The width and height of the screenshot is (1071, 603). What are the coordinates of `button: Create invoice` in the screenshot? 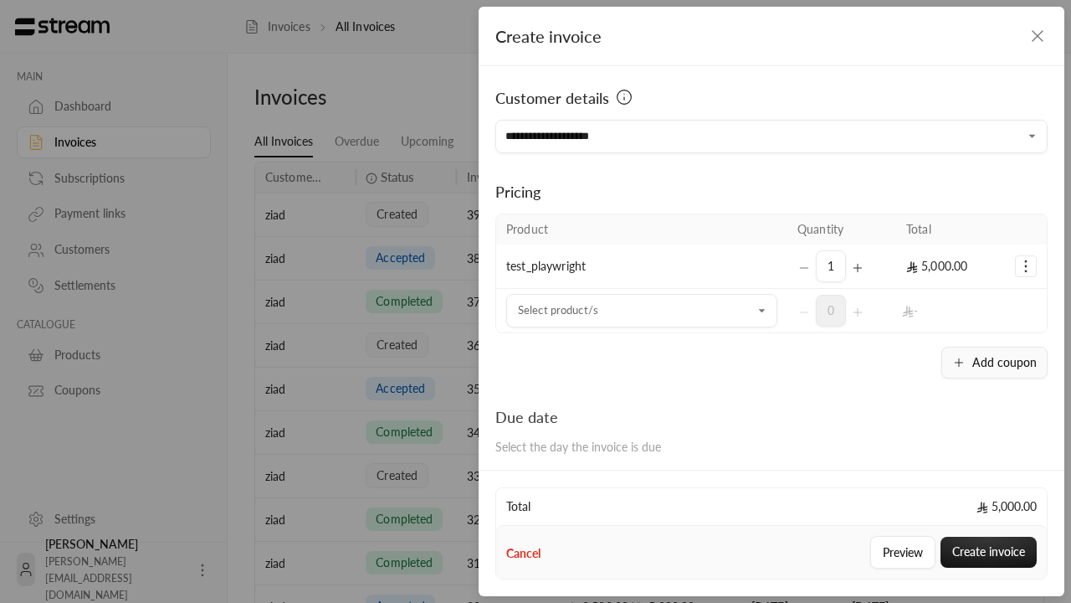 It's located at (988, 551).